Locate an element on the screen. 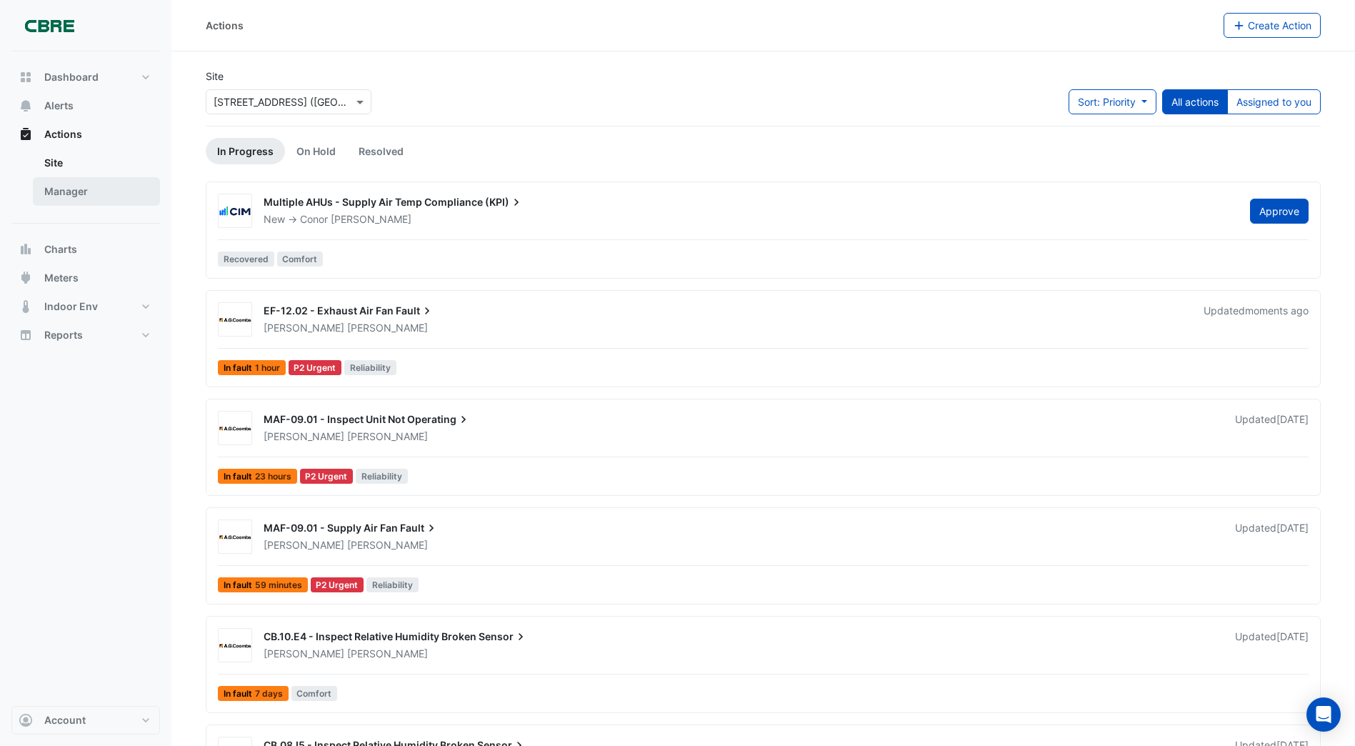 This screenshot has width=1355, height=746. span: New is located at coordinates (274, 219).